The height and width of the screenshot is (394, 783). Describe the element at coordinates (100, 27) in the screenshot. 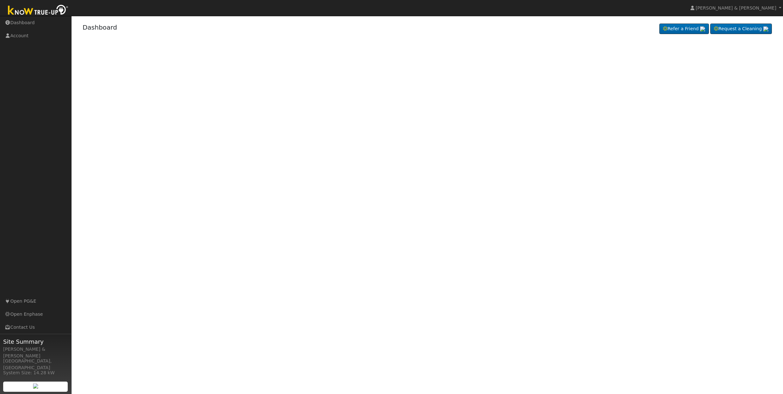

I see `a: Dashboard` at that location.